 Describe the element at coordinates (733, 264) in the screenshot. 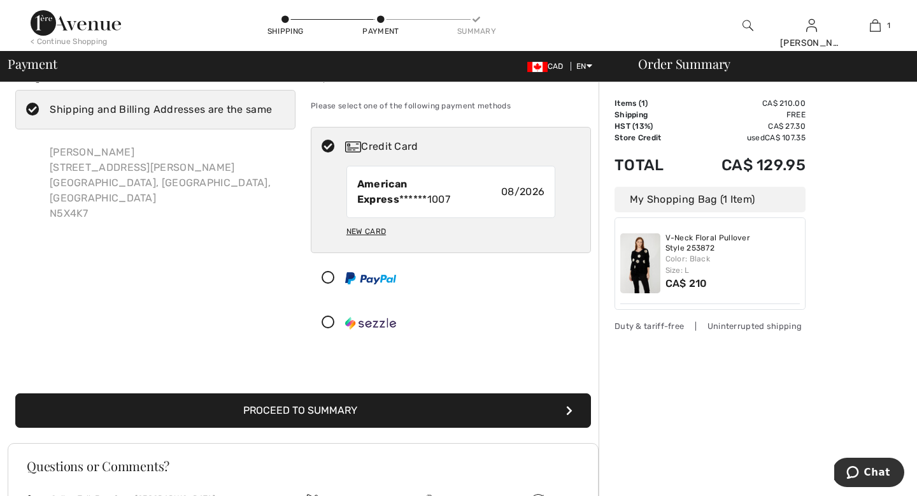

I see `div: Color: Black Size: L` at that location.